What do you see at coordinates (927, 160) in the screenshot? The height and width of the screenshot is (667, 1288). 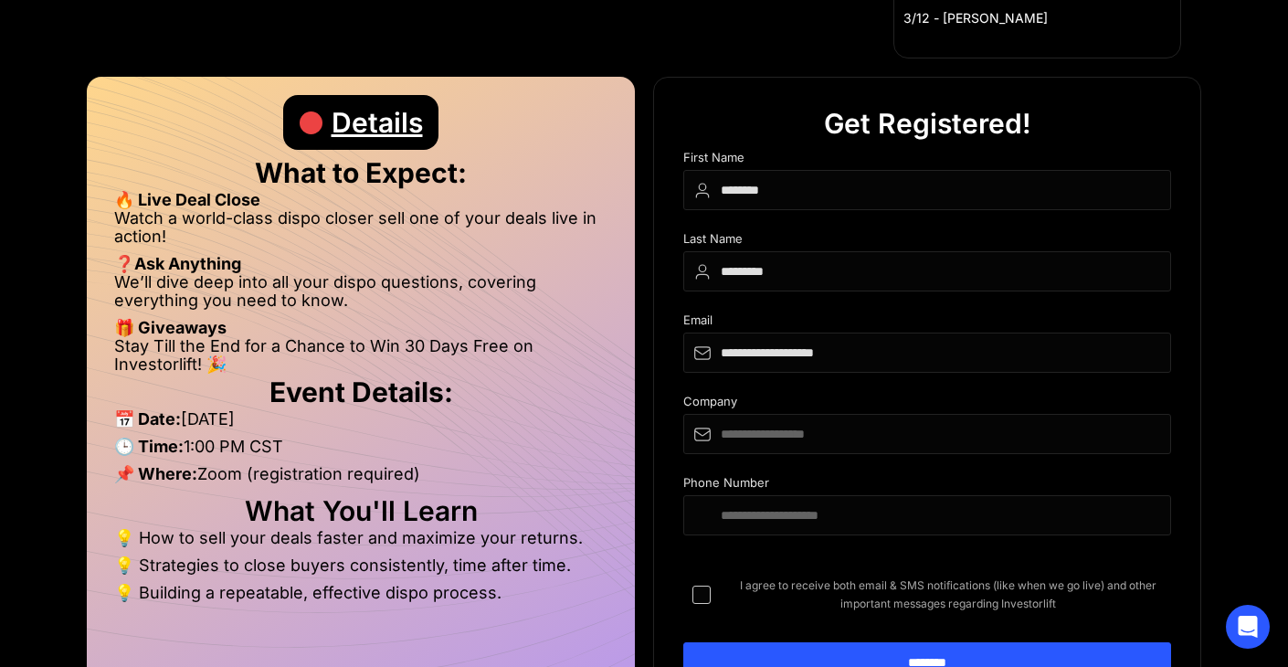 I see `div: First Name` at bounding box center [927, 160].